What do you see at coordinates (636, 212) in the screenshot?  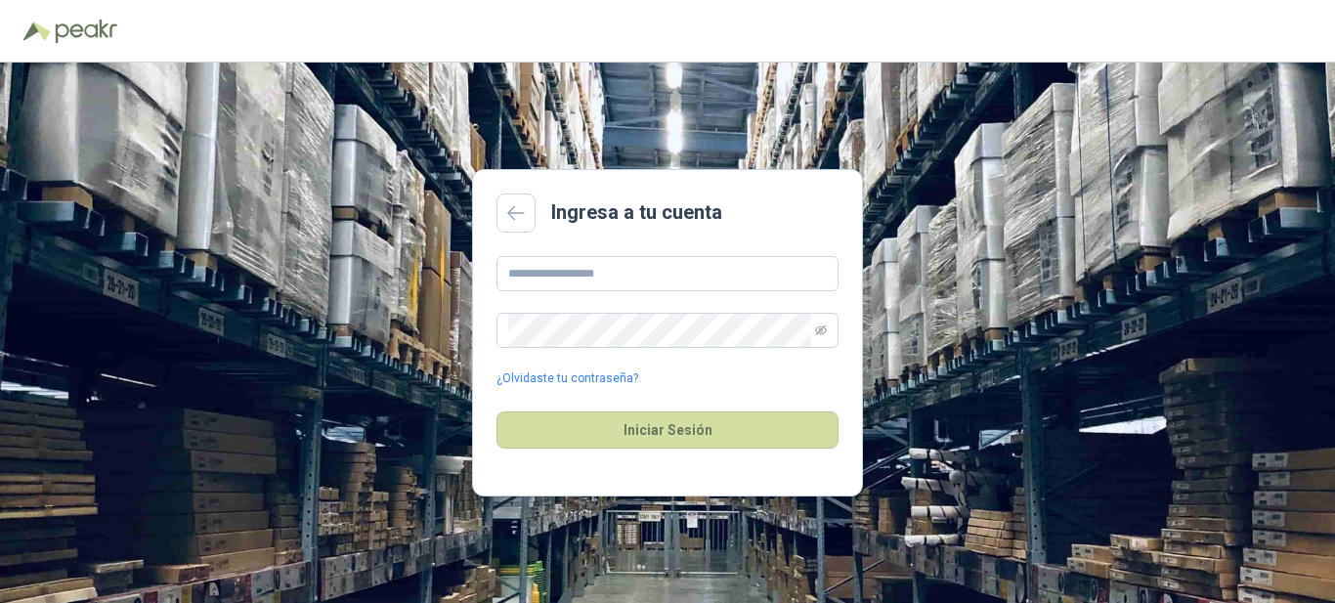 I see `h2: Ingresa a tu cuenta` at bounding box center [636, 212].